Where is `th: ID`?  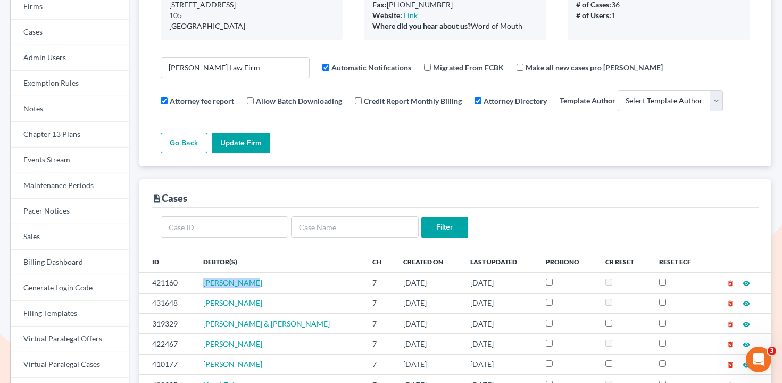 th: ID is located at coordinates (167, 261).